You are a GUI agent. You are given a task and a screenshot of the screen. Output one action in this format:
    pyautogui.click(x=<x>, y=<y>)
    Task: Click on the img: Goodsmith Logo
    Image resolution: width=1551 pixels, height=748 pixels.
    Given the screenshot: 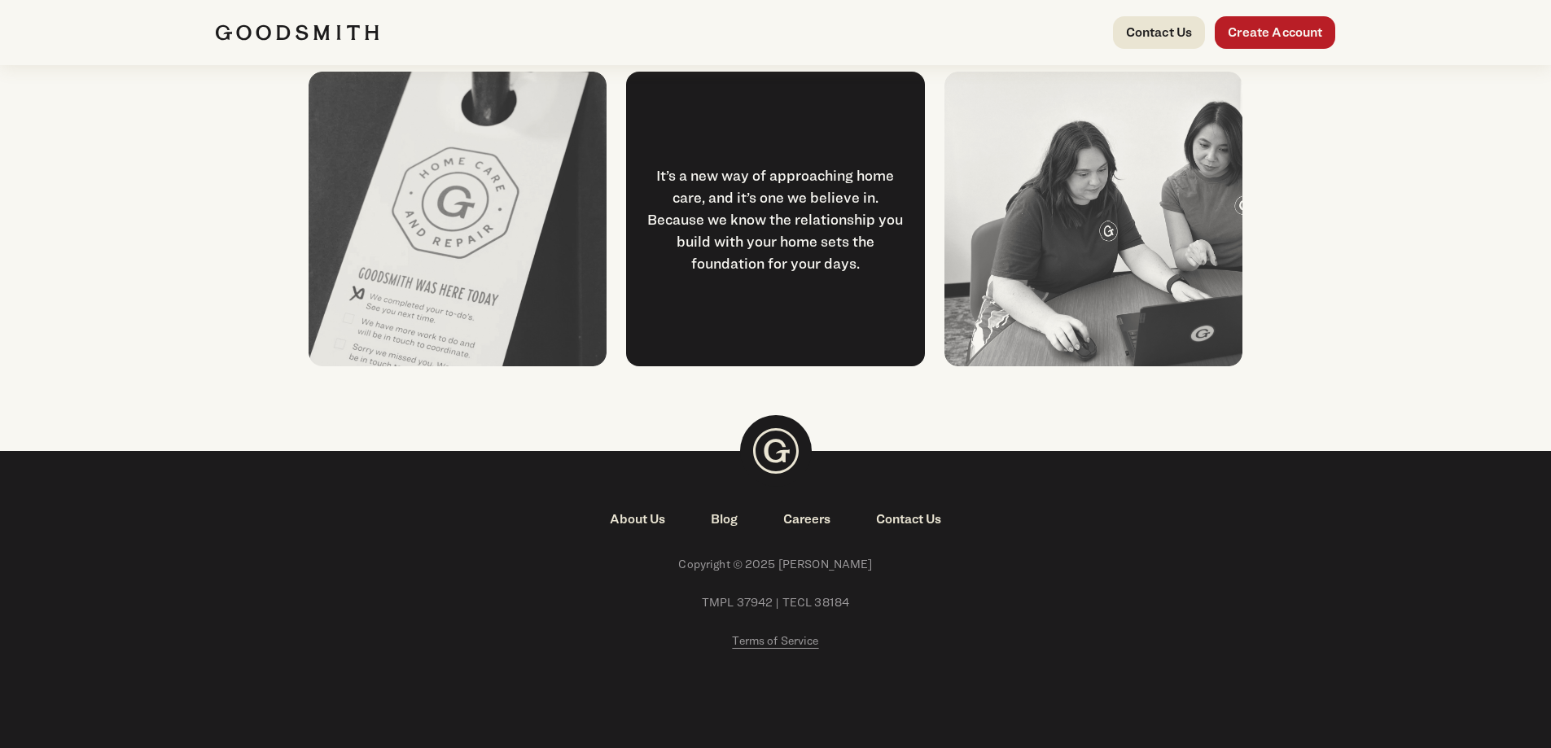 What is the action you would take?
    pyautogui.click(x=776, y=451)
    